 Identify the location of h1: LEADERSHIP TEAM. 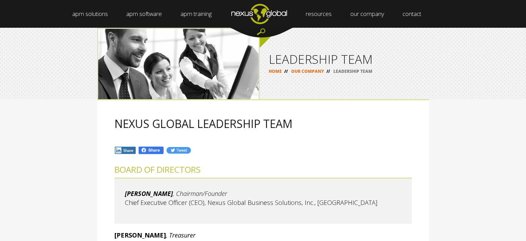
(345, 59).